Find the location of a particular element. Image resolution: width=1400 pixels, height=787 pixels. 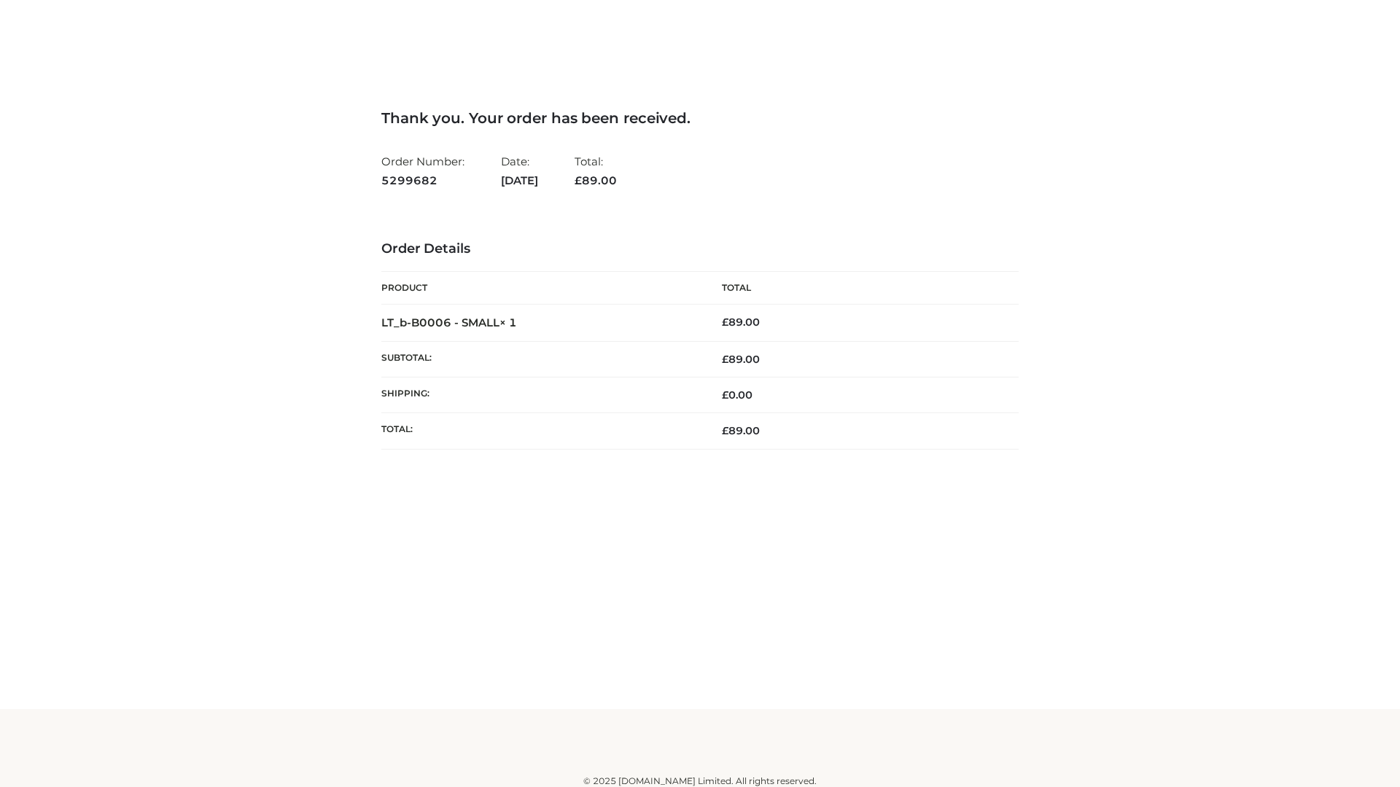

th: Shipping: is located at coordinates (540, 395).